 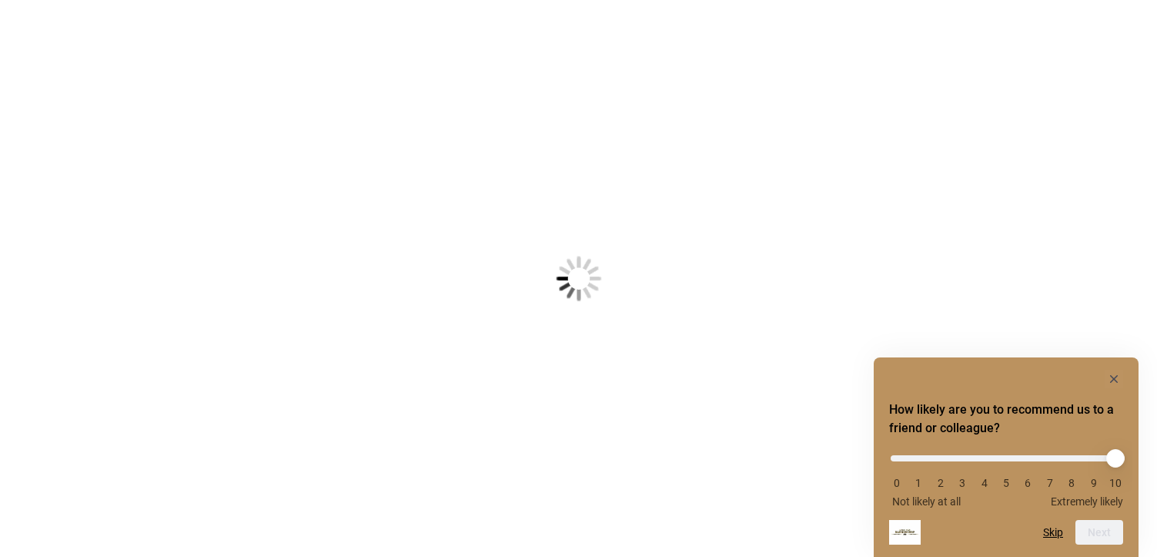 I want to click on li: 7, so click(x=1050, y=483).